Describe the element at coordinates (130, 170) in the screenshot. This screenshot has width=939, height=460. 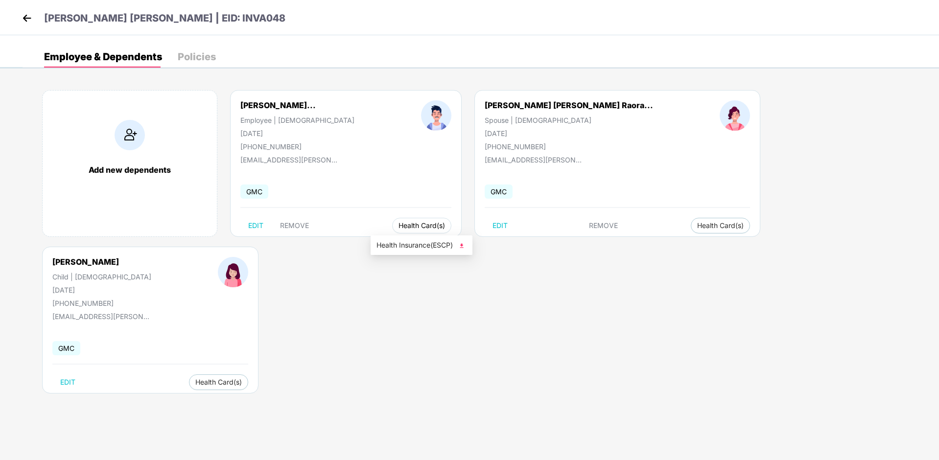
I see `div: Add new dependents` at that location.